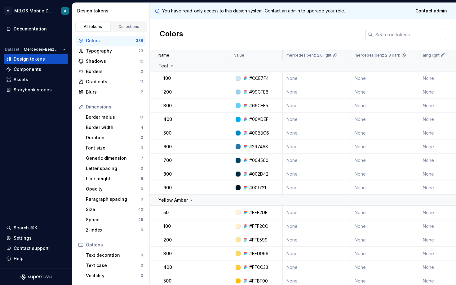 The height and width of the screenshot is (285, 456). I want to click on span: Mercedes-Benz 2.0, so click(42, 49).